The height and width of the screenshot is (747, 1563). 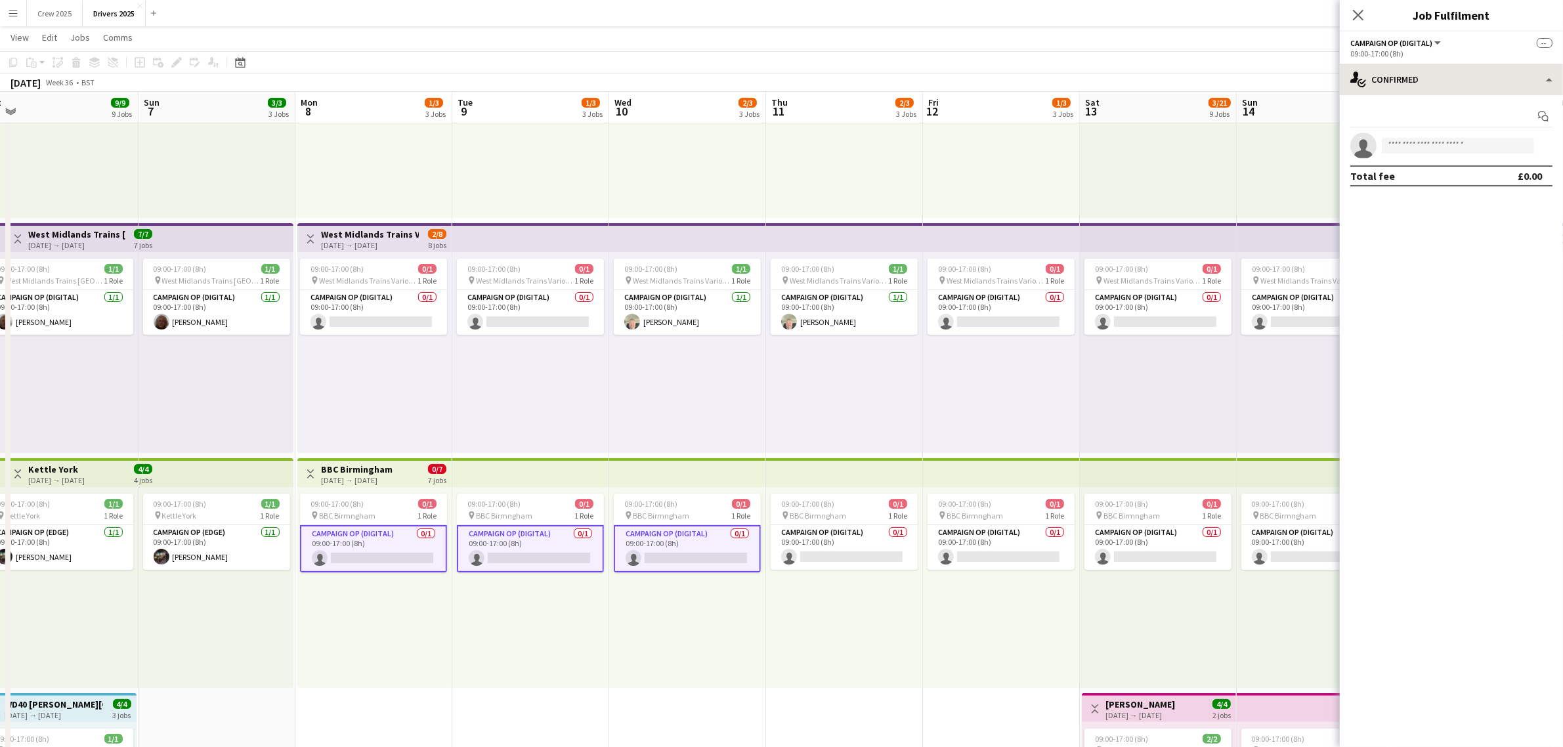 What do you see at coordinates (437, 469) in the screenshot?
I see `span: 0/7` at bounding box center [437, 469].